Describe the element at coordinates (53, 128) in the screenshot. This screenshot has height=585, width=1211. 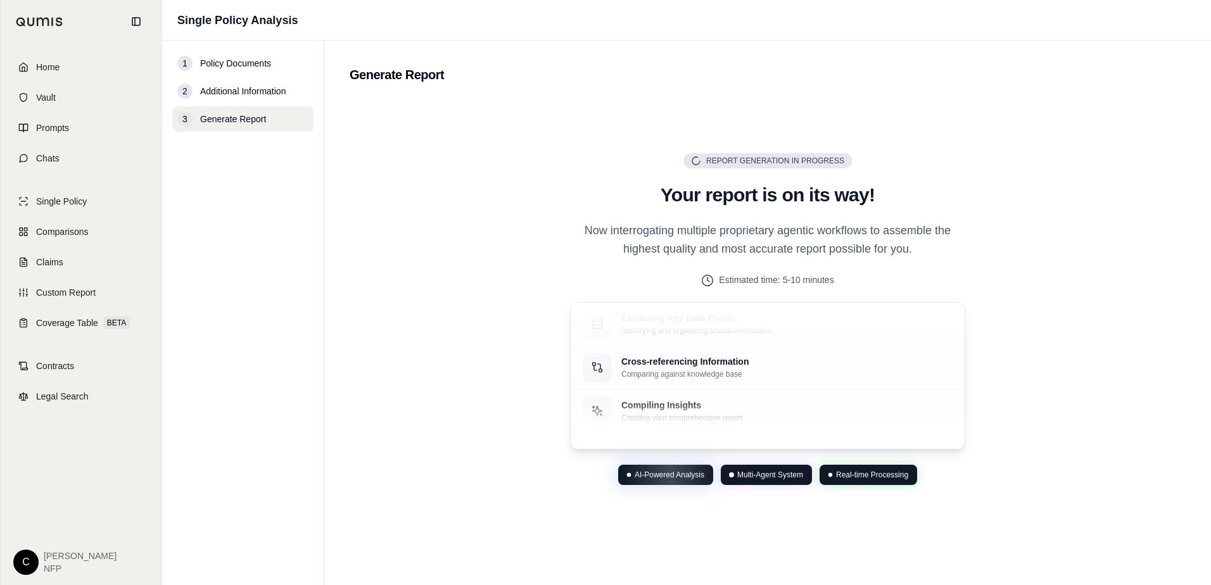
I see `span: Prompts` at that location.